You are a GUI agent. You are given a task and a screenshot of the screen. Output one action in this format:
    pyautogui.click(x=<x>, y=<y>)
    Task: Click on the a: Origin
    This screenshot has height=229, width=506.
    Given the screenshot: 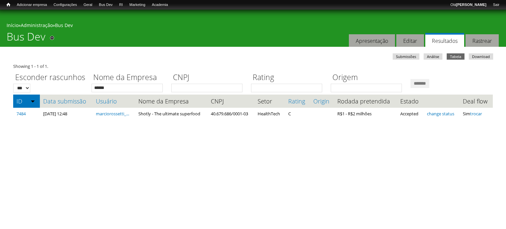 What is the action you would take?
    pyautogui.click(x=322, y=101)
    